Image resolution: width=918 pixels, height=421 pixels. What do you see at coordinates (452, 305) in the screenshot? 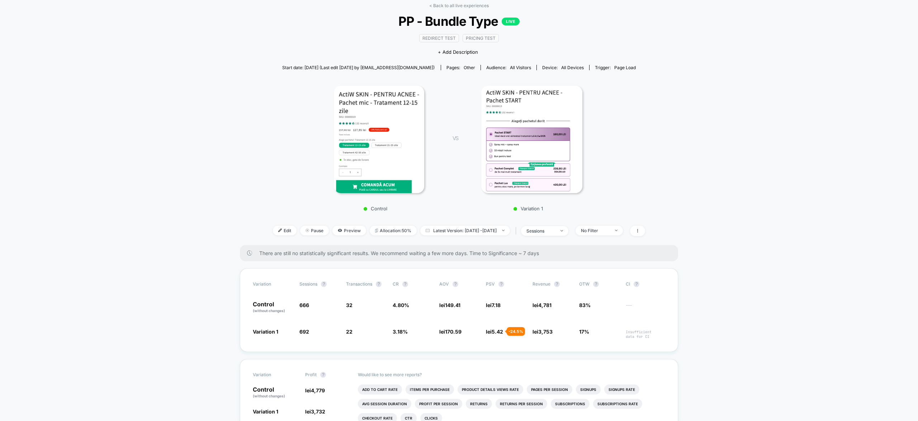
I see `span: 149.41` at bounding box center [452, 305].